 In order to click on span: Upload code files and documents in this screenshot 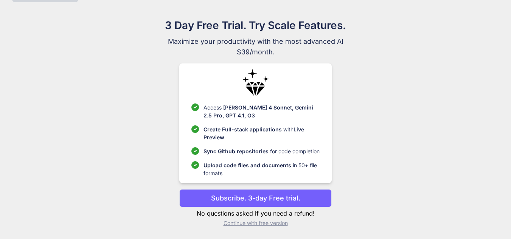, I will do `click(247, 165)`.